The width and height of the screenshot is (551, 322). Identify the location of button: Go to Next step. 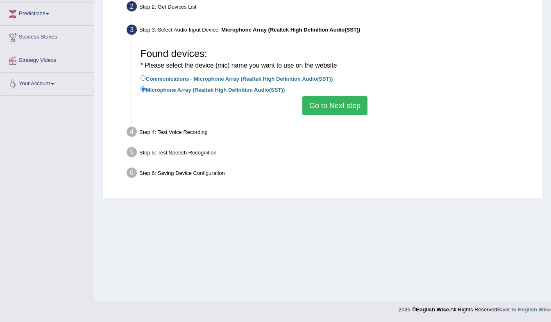
(335, 106).